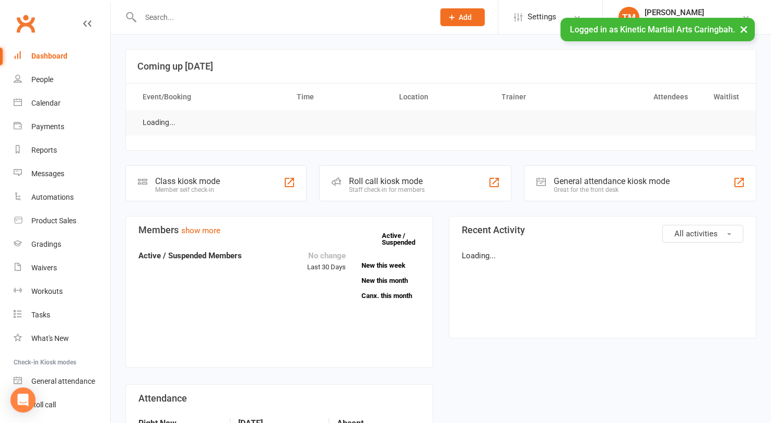 The image size is (771, 423). I want to click on a: Workouts, so click(62, 291).